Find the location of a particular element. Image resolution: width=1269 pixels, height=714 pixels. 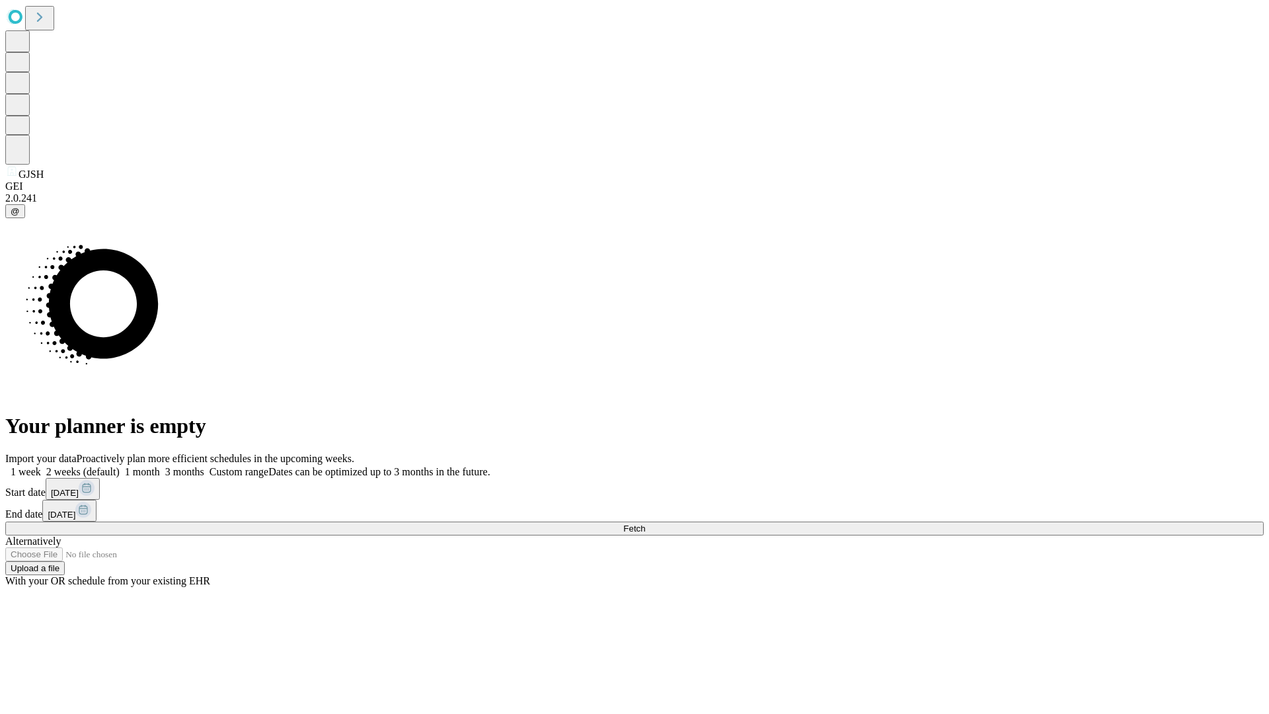

div: 2.0.241 is located at coordinates (634, 198).